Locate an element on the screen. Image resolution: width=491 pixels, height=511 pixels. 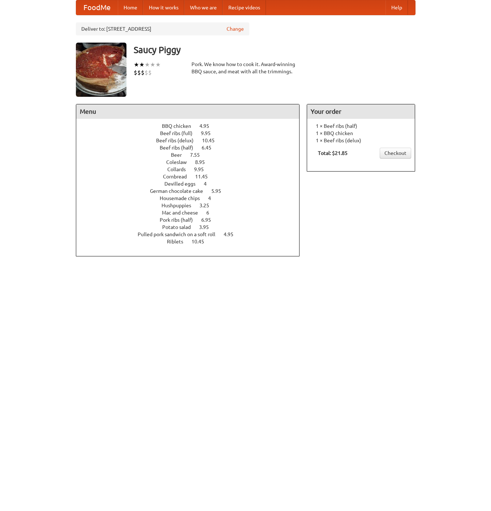
a: Collards 9.95 is located at coordinates (192, 169).